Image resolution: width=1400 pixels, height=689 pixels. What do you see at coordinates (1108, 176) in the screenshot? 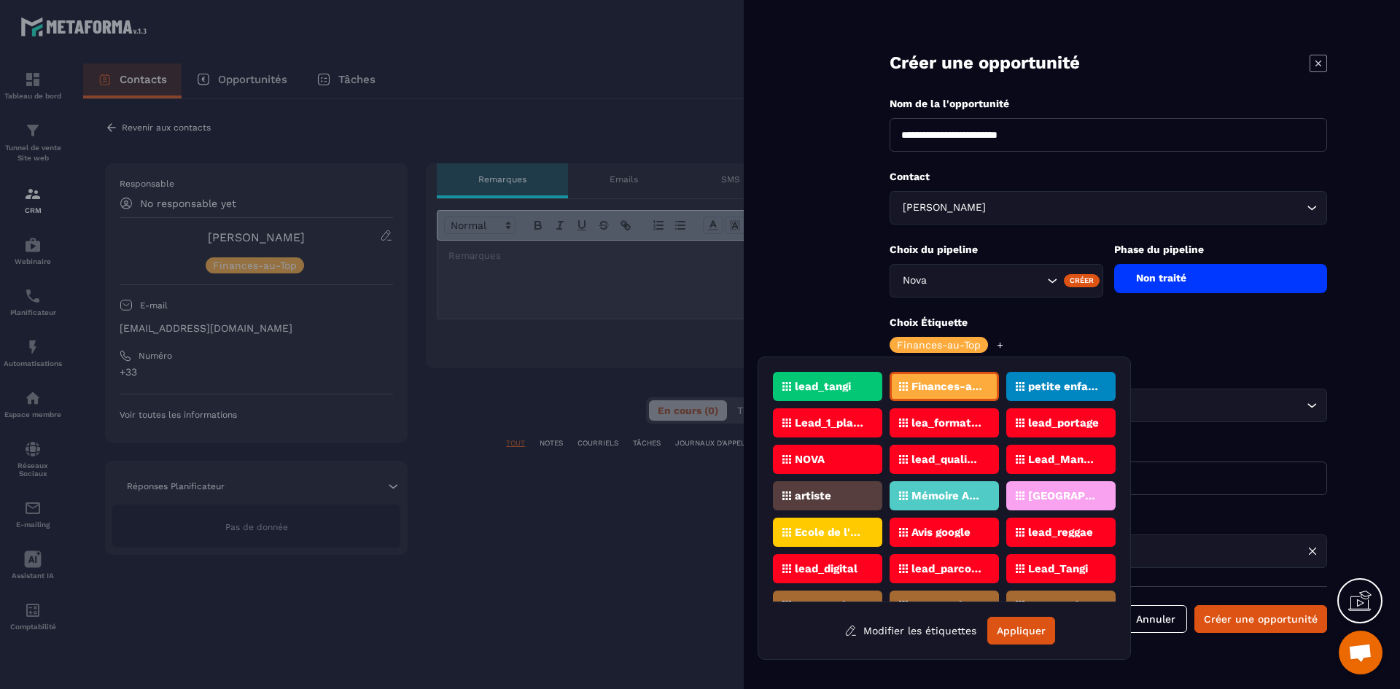
I see `p: Contact` at bounding box center [1108, 176].